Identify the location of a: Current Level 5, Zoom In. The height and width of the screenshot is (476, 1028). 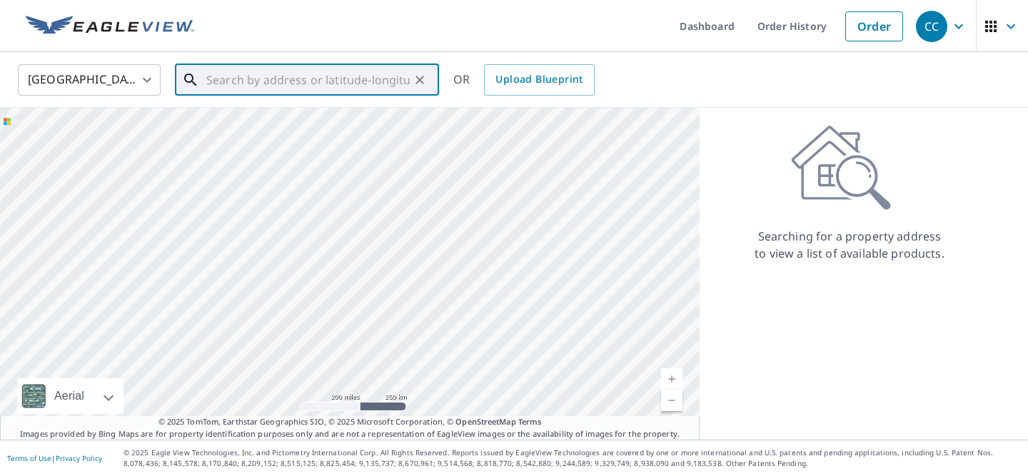
(672, 379).